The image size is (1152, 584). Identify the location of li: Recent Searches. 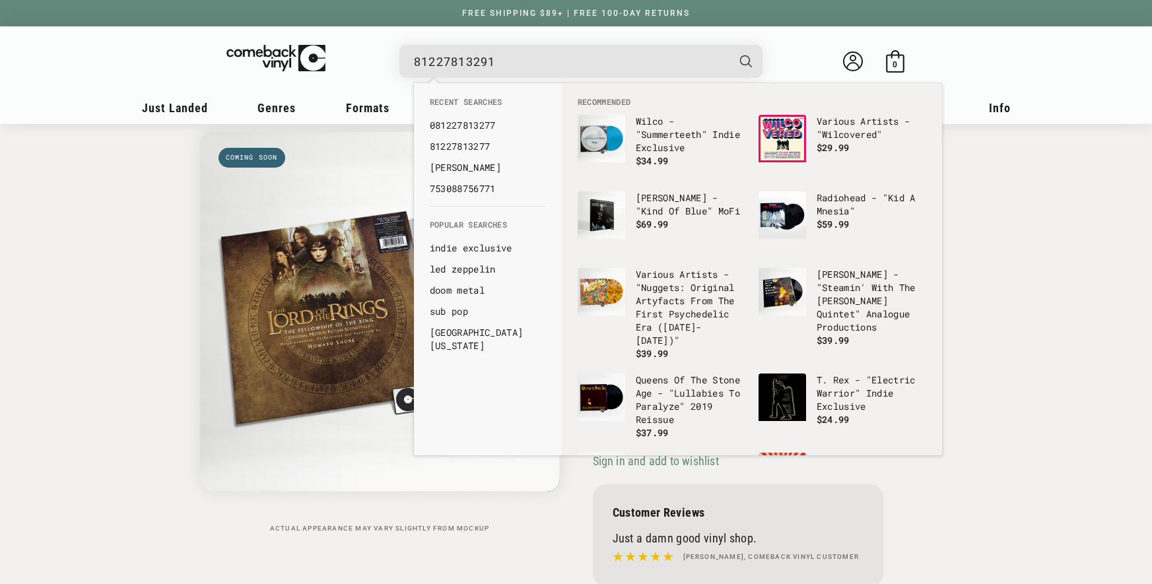
(488, 106).